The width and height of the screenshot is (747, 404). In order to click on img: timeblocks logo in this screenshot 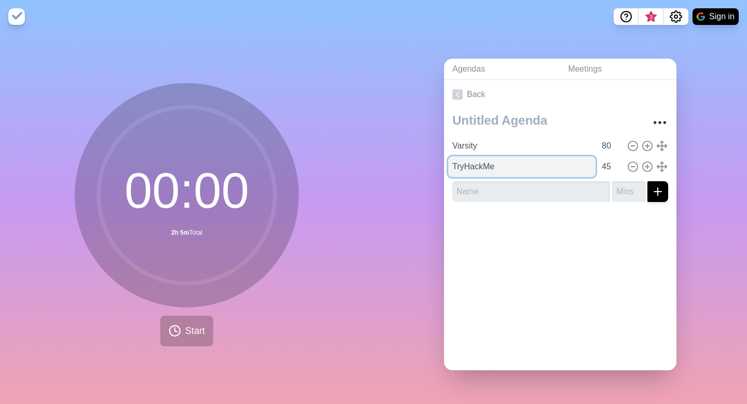, I will do `click(17, 17)`.